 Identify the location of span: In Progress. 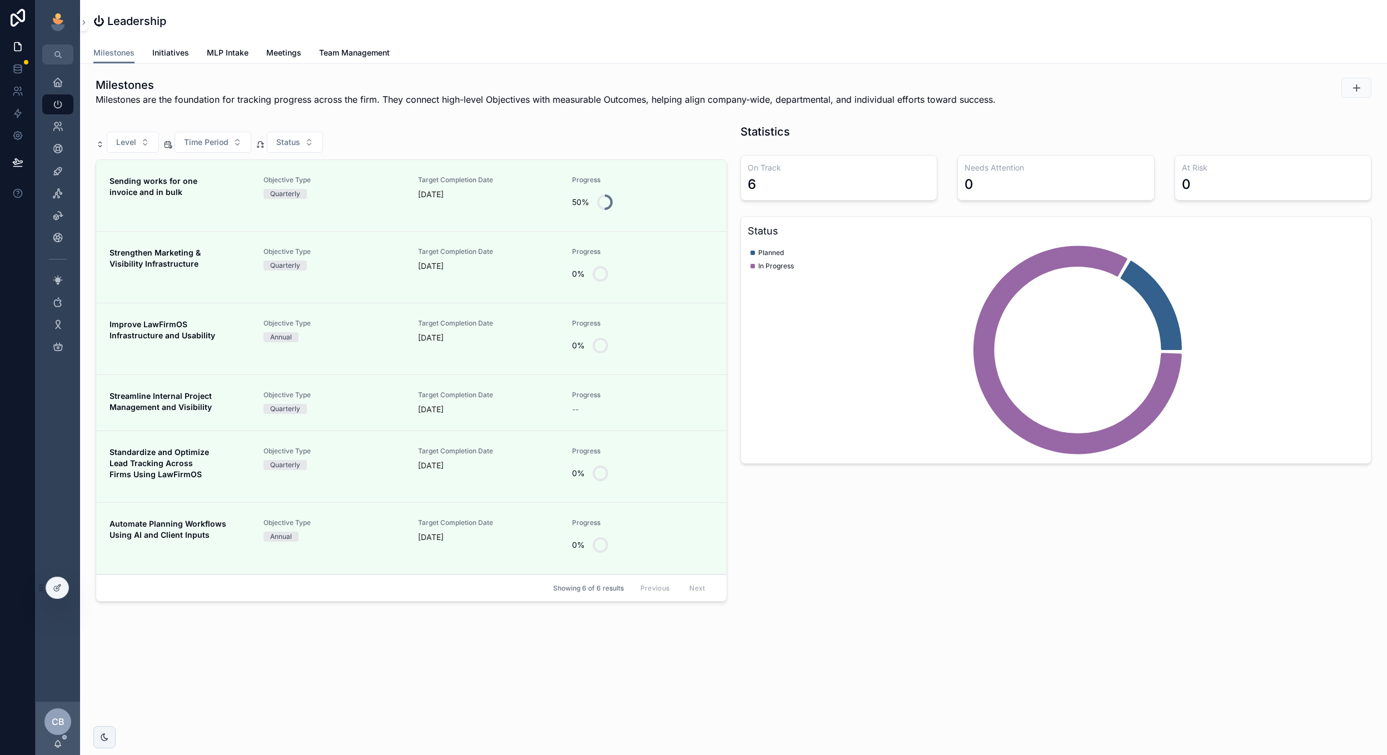
(776, 266).